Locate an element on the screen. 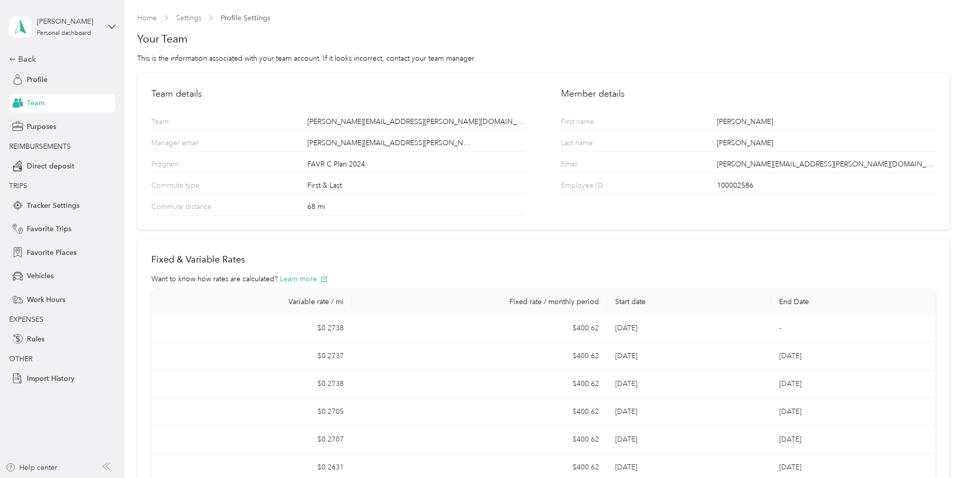 The height and width of the screenshot is (478, 967). span: EXPENSES is located at coordinates (26, 319).